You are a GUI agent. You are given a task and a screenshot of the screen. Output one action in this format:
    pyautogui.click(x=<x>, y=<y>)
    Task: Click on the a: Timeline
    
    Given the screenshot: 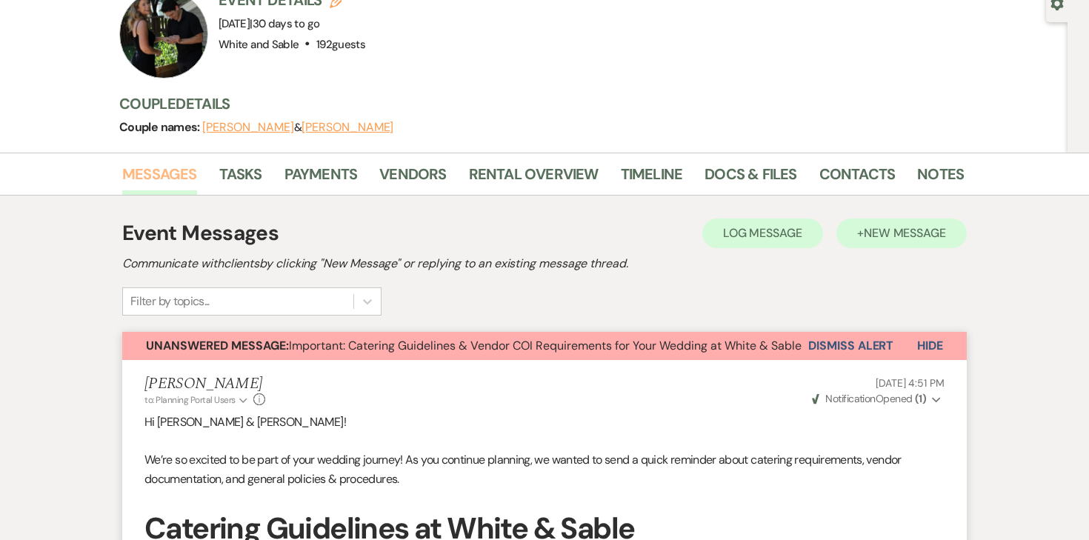 What is the action you would take?
    pyautogui.click(x=652, y=179)
    